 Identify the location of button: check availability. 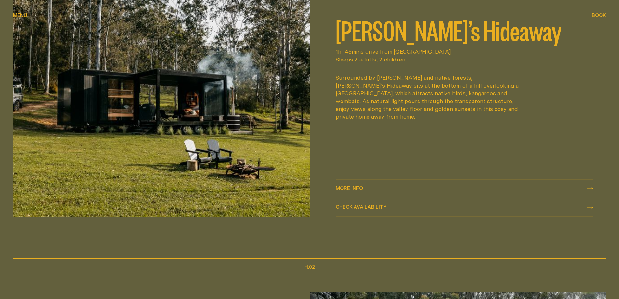
(464, 207).